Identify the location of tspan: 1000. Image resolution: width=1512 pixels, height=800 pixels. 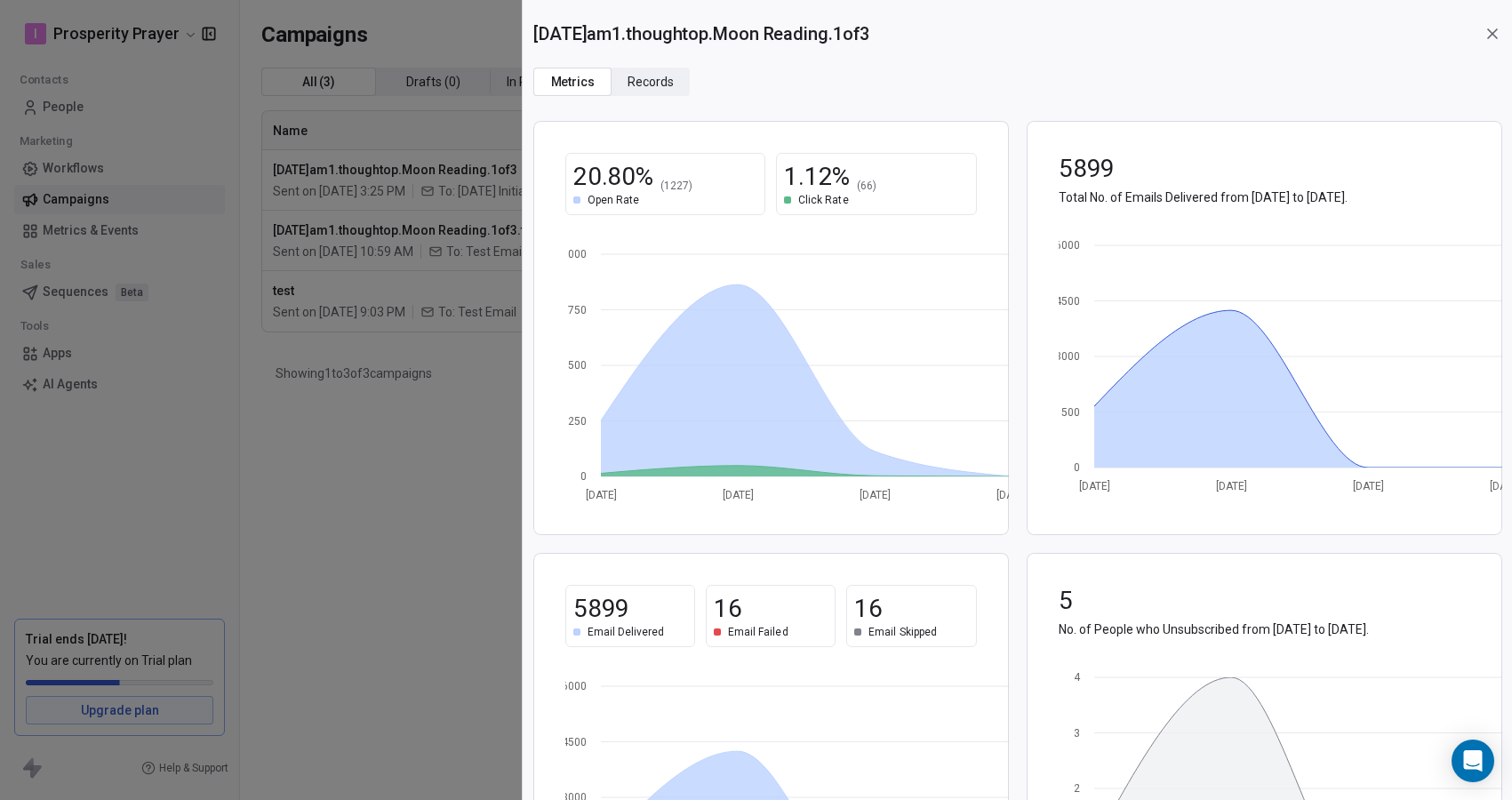
(574, 255).